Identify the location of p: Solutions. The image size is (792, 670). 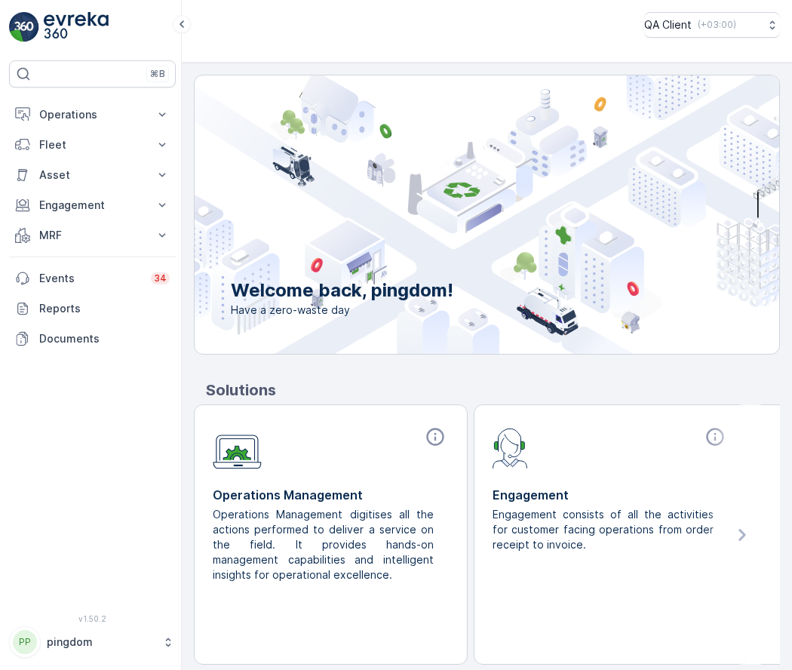
(492, 390).